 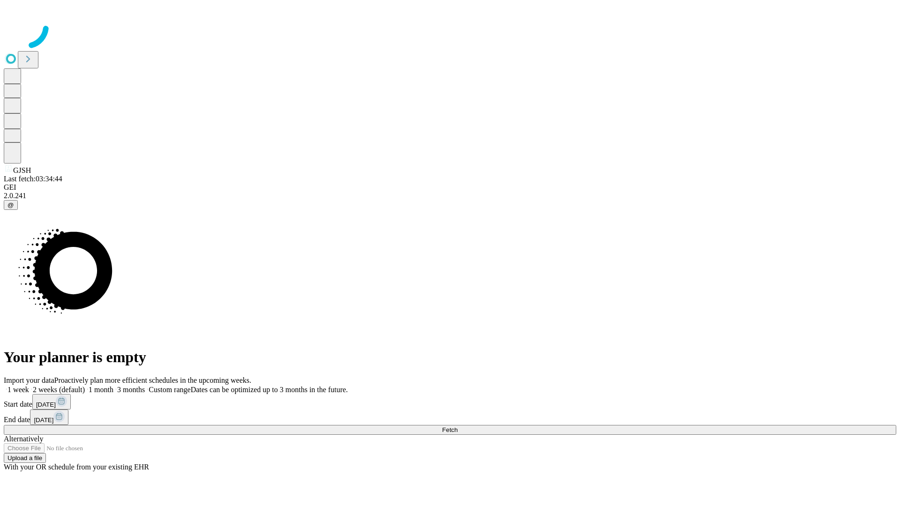 What do you see at coordinates (450, 417) in the screenshot?
I see `div: End date` at bounding box center [450, 417].